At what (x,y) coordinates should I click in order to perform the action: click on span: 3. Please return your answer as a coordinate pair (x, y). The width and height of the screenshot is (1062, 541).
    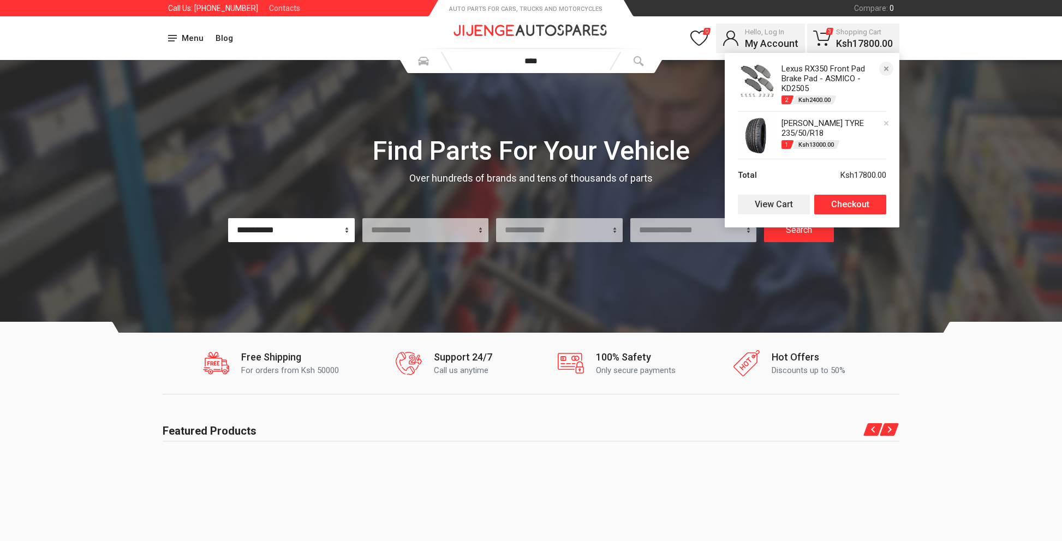
    Looking at the image, I should click on (830, 31).